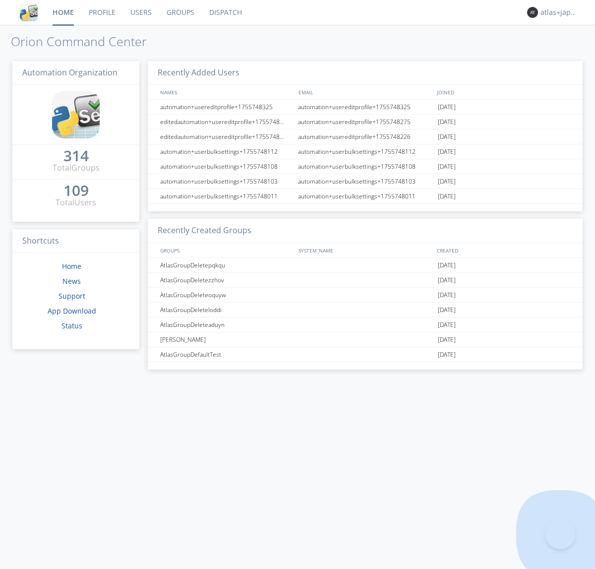 The width and height of the screenshot is (595, 569). Describe the element at coordinates (559, 12) in the screenshot. I see `div: atlas+japanese0001` at that location.